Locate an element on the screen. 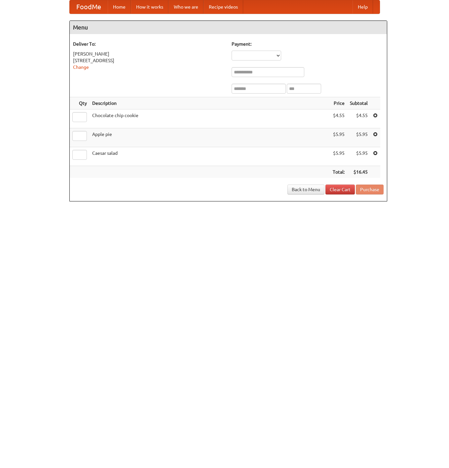  a: Help is located at coordinates (363, 7).